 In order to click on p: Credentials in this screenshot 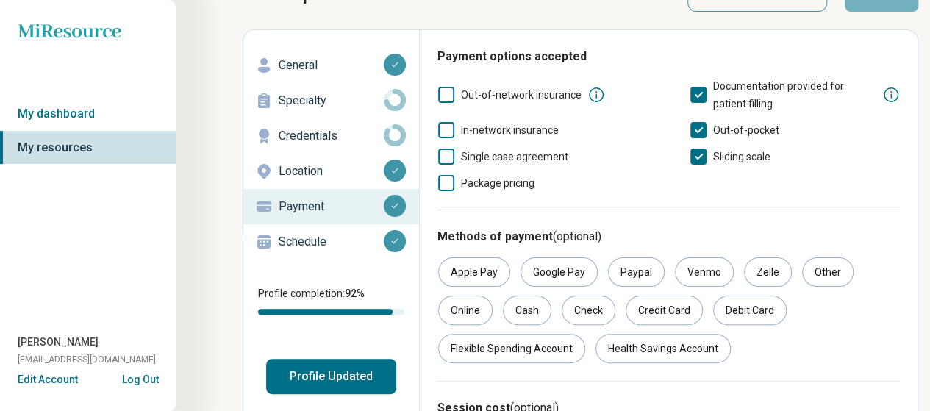, I will do `click(331, 136)`.